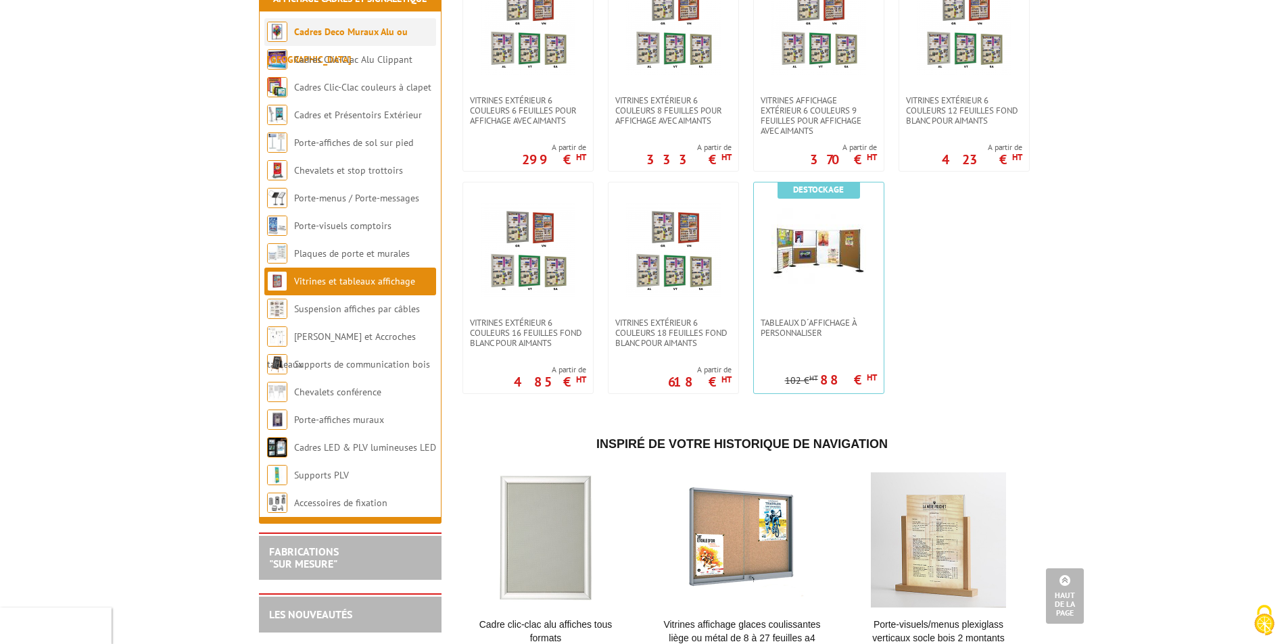  I want to click on a: Cadres Clic-Clac couleurs à clapet, so click(362, 87).